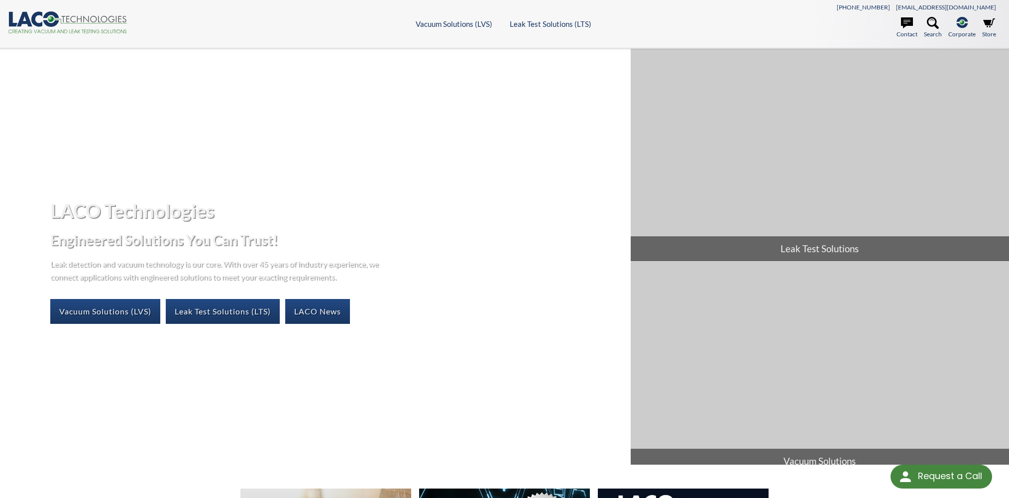  What do you see at coordinates (820, 461) in the screenshot?
I see `span: Vacuum Solutions` at bounding box center [820, 461].